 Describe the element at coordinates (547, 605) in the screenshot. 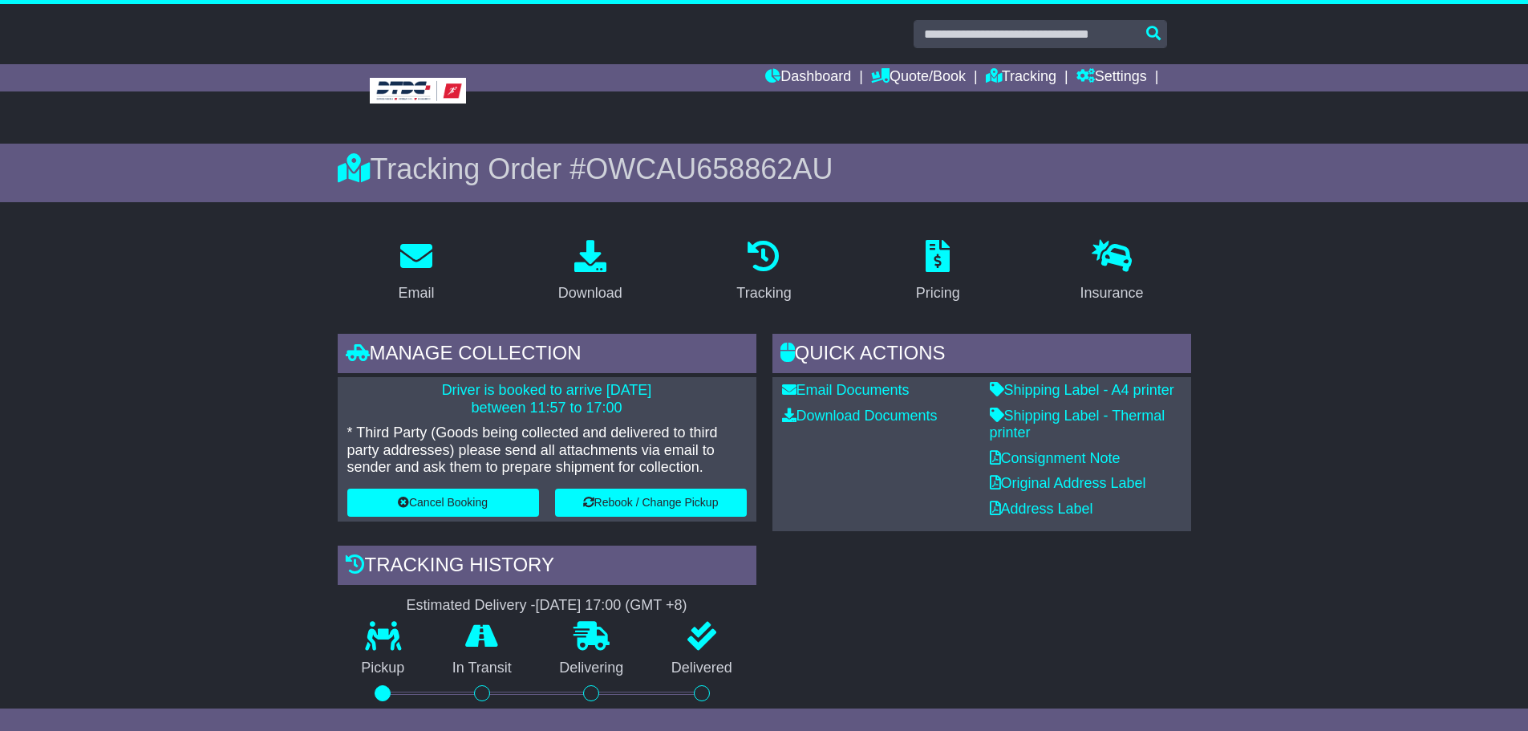

I see `div: Estimated Delivery -` at that location.